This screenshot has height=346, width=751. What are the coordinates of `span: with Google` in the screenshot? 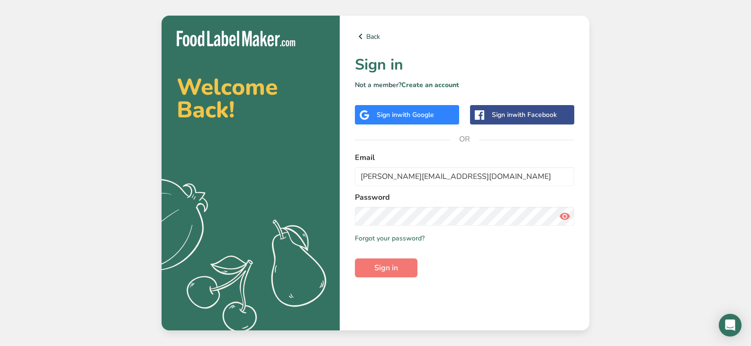 It's located at (415, 115).